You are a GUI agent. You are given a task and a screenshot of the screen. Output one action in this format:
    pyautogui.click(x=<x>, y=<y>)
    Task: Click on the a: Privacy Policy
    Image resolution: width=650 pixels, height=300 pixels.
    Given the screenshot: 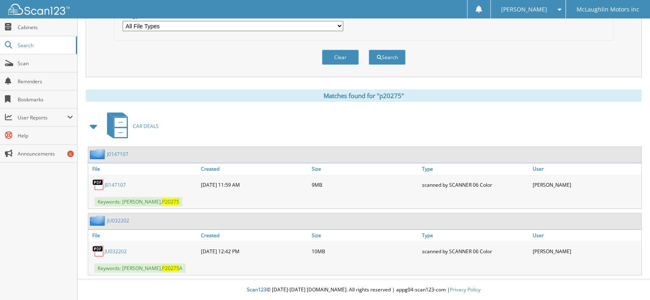 What is the action you would take?
    pyautogui.click(x=465, y=289)
    